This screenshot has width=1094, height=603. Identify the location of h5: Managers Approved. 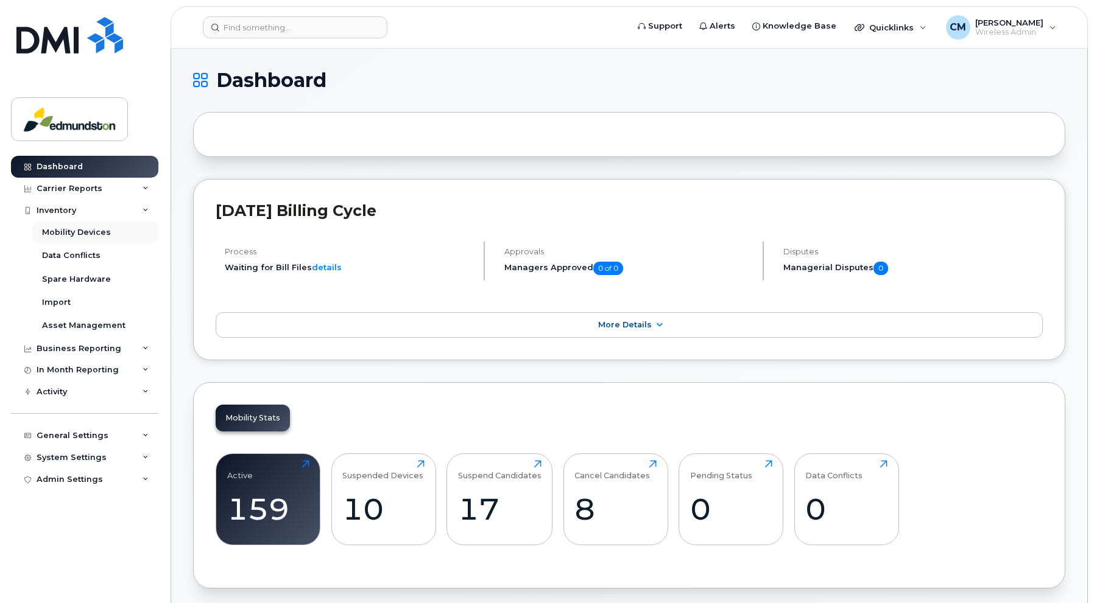
(628, 269).